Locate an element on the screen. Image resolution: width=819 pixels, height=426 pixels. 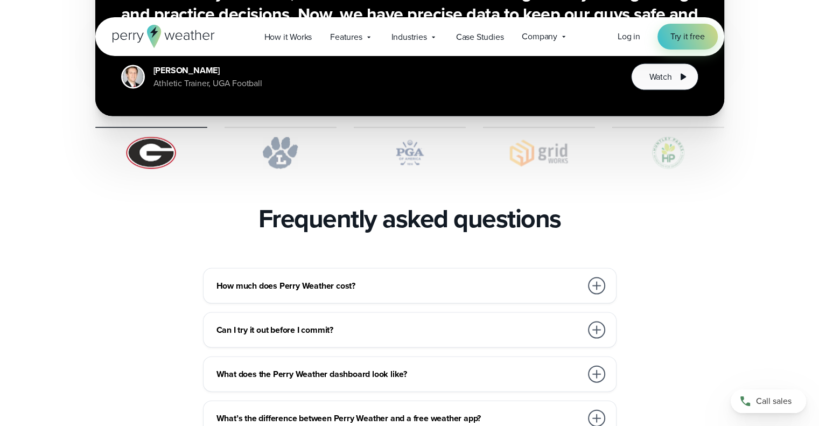
div: Athletic Trainer, UGA Football is located at coordinates (208, 83).